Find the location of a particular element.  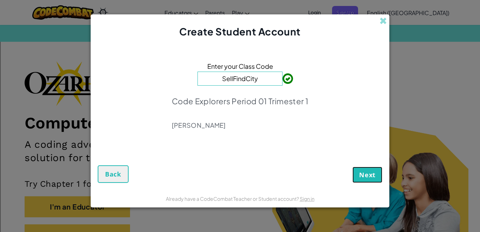

div: Sort New > Old is located at coordinates (240, 12).